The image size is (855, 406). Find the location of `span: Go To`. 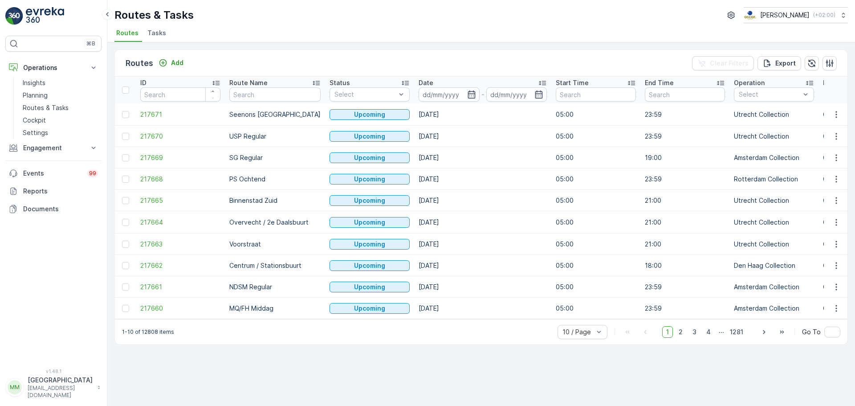

span: Go To is located at coordinates (811, 332).